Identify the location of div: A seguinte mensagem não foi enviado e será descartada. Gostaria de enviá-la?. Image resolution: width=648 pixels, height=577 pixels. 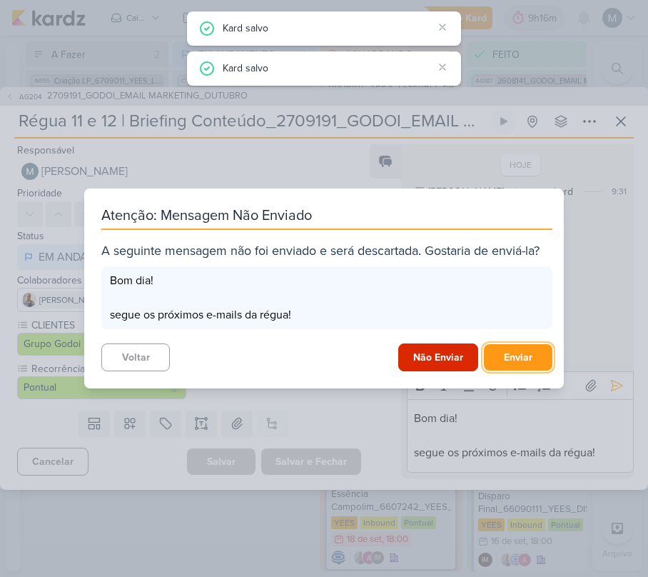
(327, 250).